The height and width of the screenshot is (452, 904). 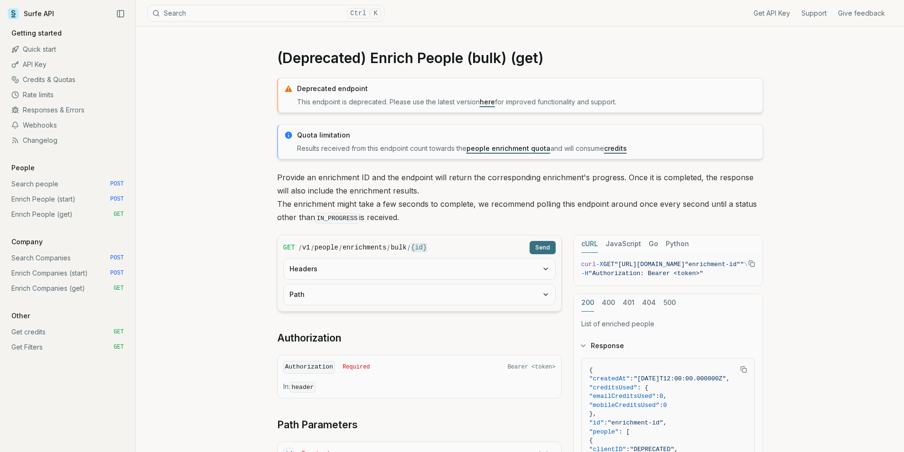 I want to click on kbd: Ctrl, so click(x=358, y=13).